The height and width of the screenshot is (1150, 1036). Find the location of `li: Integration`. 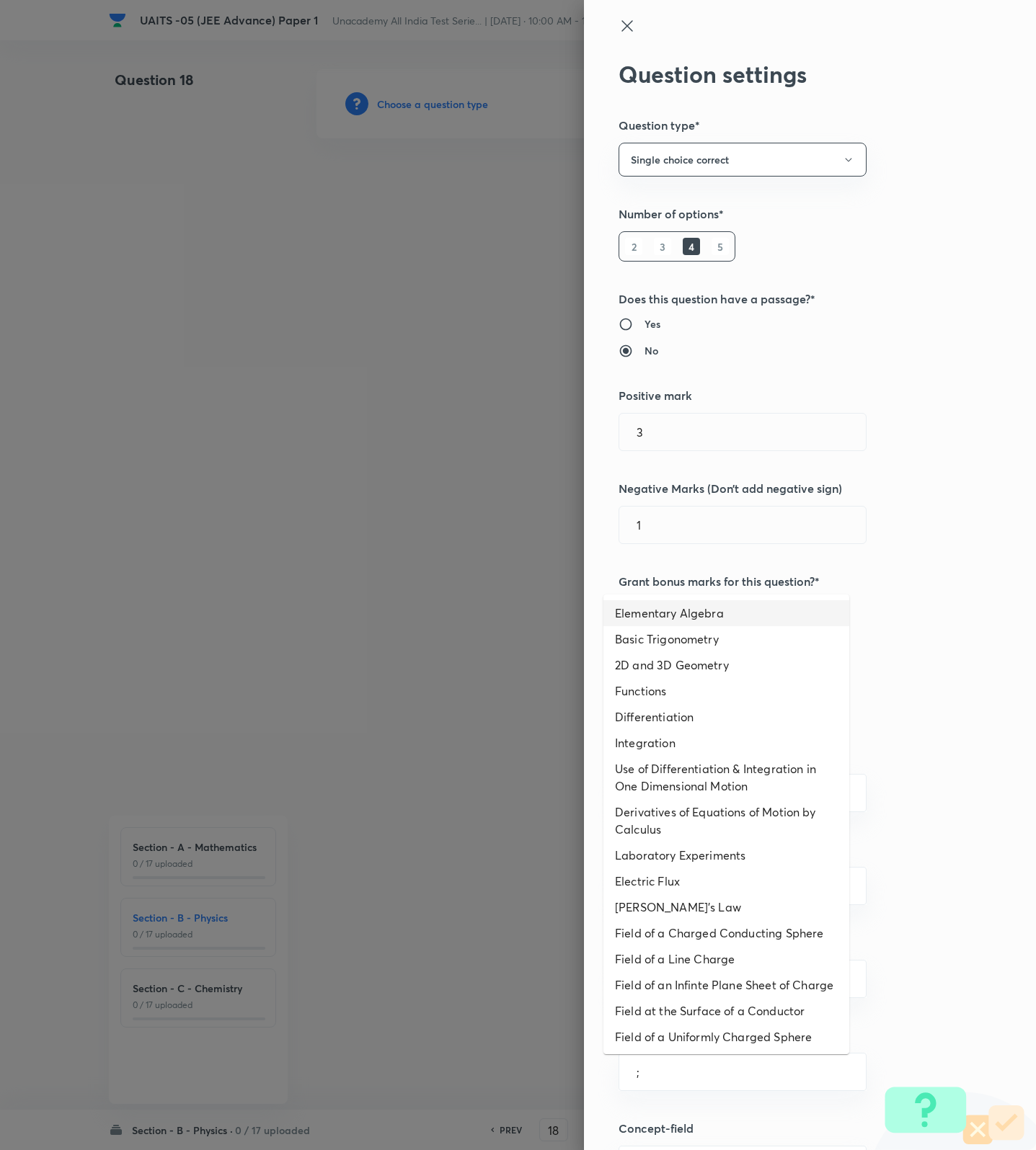

li: Integration is located at coordinates (726, 742).